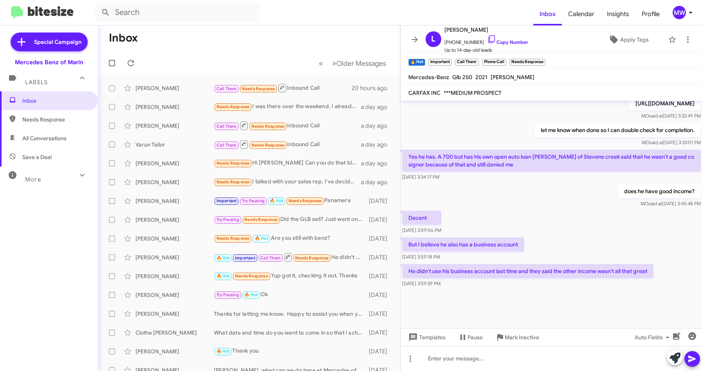 The width and height of the screenshot is (702, 371). I want to click on span: Pause, so click(475, 337).